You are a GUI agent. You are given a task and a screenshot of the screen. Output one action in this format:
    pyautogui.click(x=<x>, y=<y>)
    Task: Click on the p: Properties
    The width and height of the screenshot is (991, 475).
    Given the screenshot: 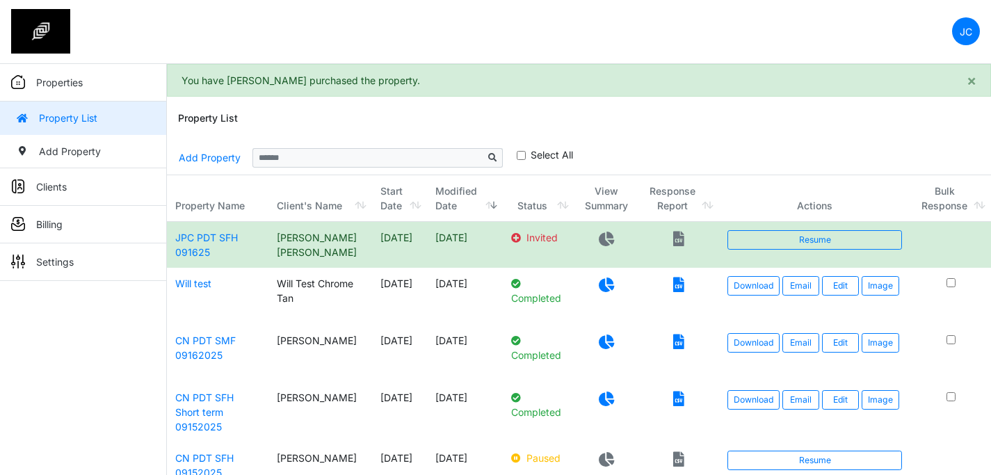 What is the action you would take?
    pyautogui.click(x=59, y=82)
    